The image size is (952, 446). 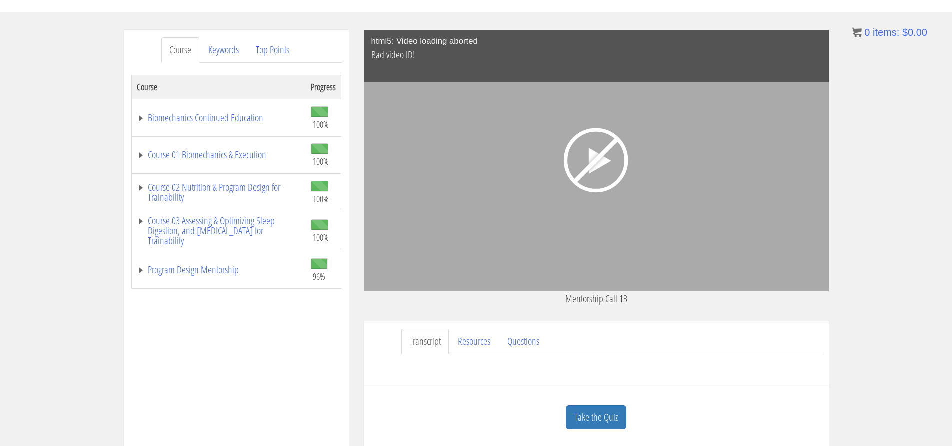 I want to click on th: Course, so click(x=218, y=87).